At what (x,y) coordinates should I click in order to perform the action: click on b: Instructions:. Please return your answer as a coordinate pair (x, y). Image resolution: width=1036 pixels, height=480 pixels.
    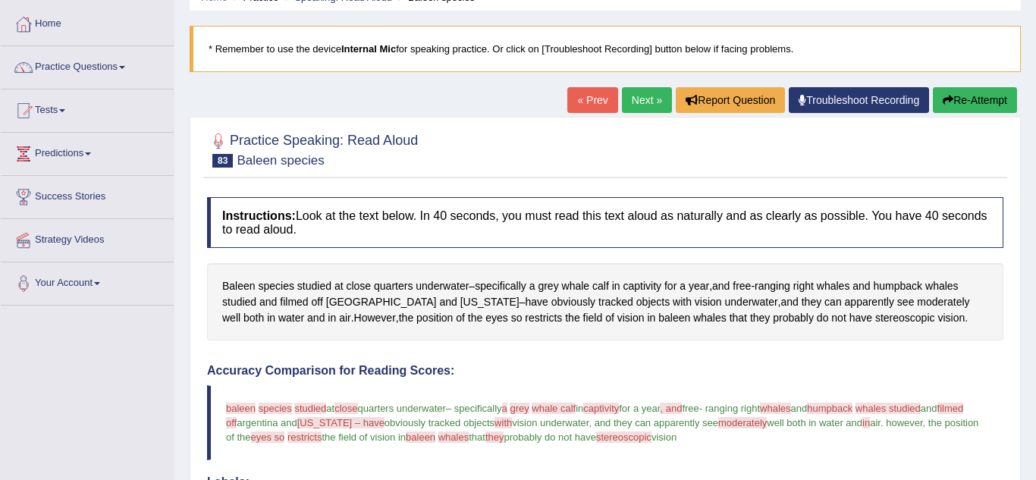
    Looking at the image, I should click on (259, 215).